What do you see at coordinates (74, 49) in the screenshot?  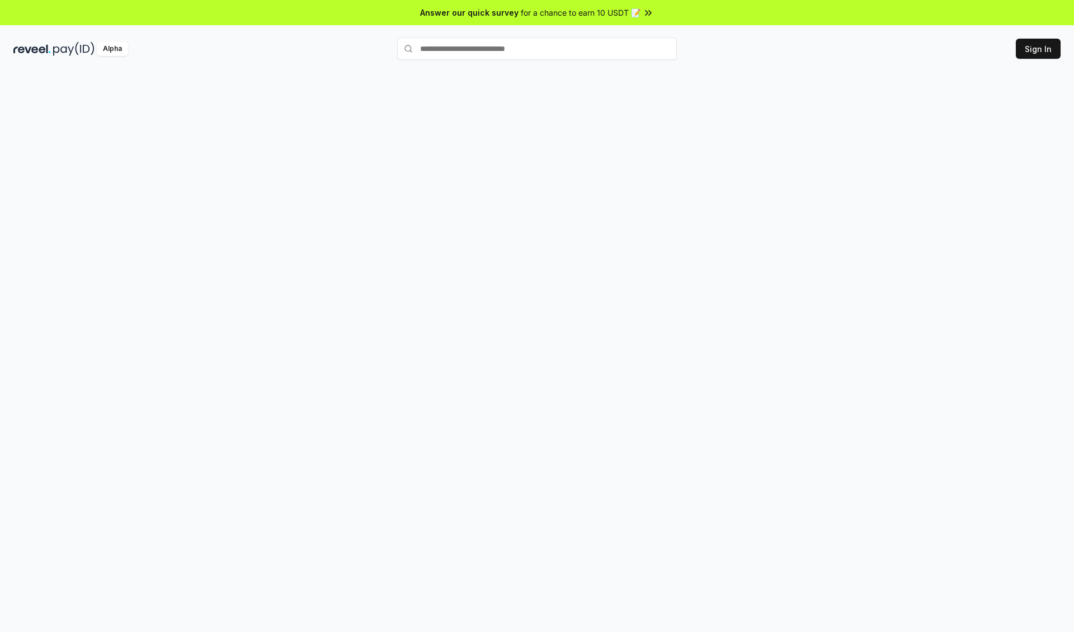 I see `img: pay_id` at bounding box center [74, 49].